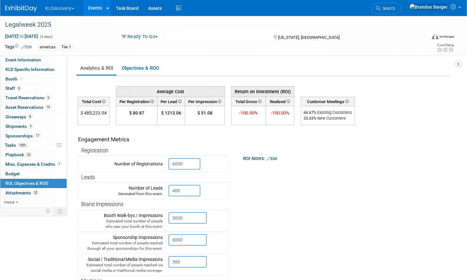  Describe the element at coordinates (33, 155) in the screenshot. I see `a: Playbook23` at that location.